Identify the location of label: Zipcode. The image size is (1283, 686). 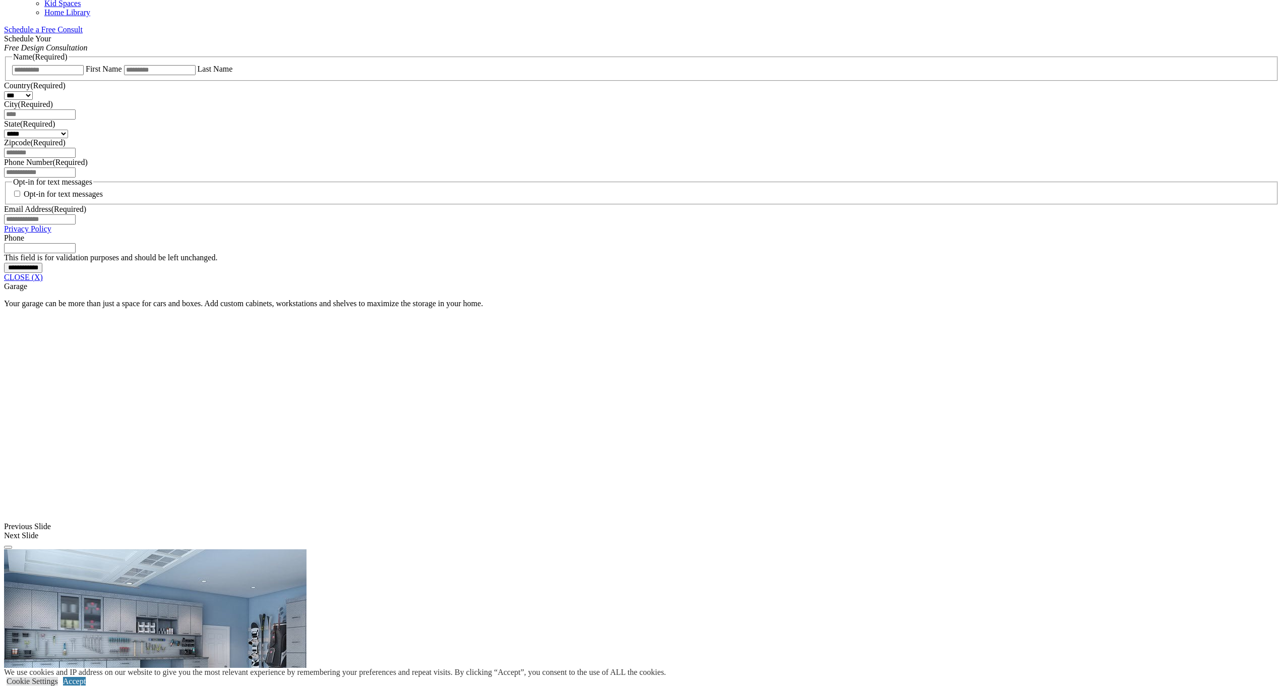
(35, 142).